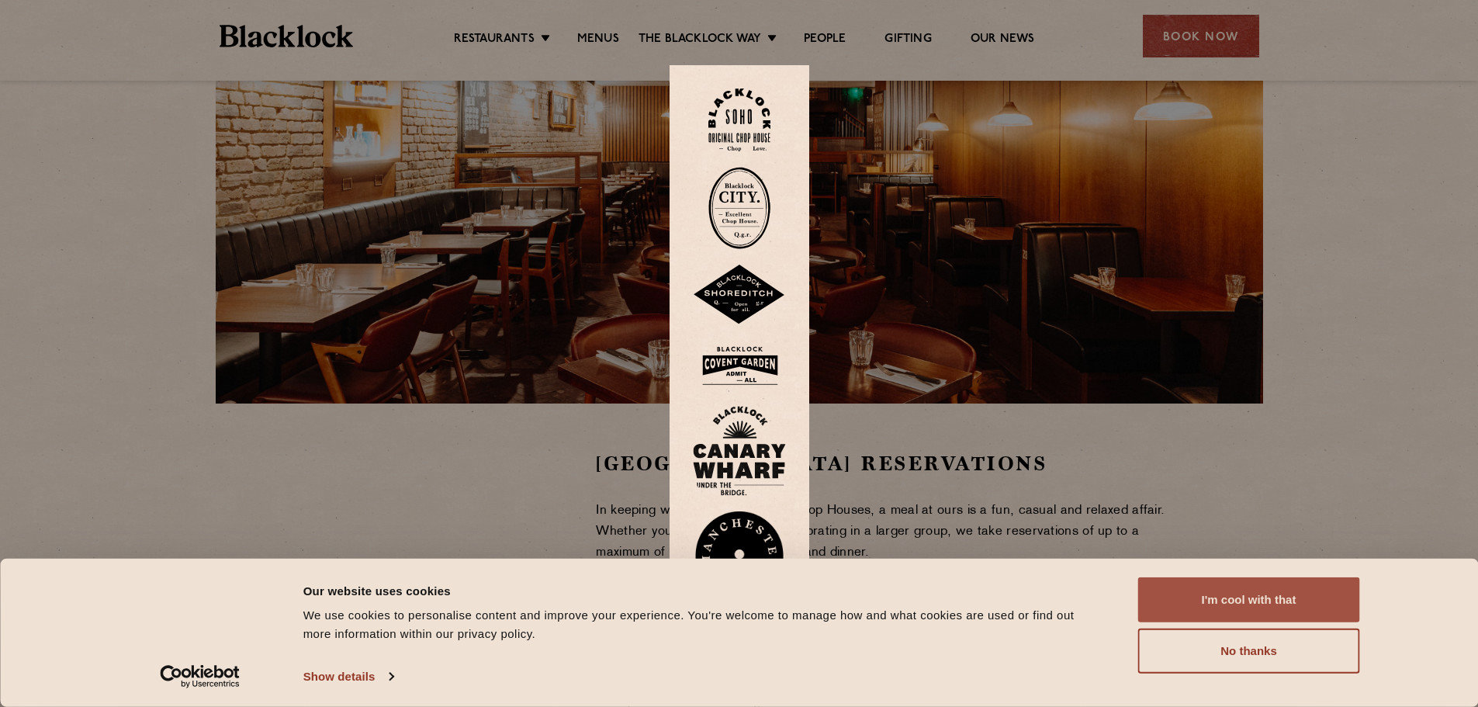 The width and height of the screenshot is (1478, 707). What do you see at coordinates (348, 677) in the screenshot?
I see `a: Show details` at bounding box center [348, 677].